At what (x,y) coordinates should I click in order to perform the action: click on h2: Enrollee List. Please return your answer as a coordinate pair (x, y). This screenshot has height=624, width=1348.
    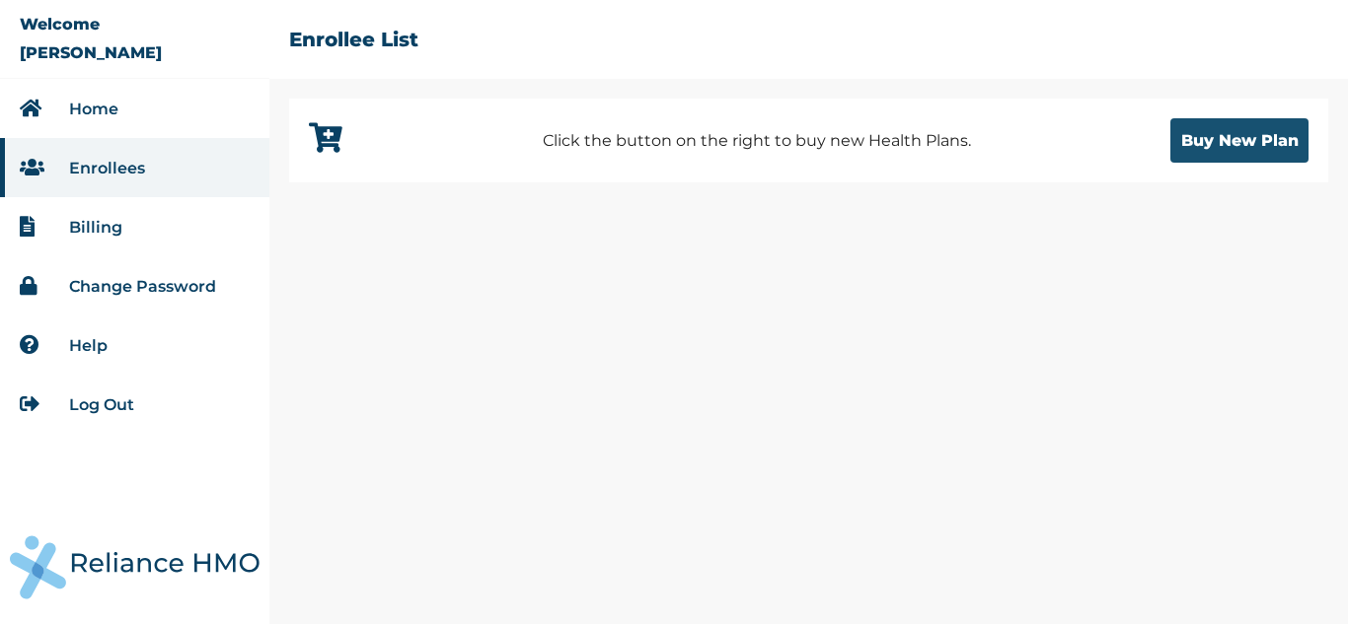
    Looking at the image, I should click on (353, 39).